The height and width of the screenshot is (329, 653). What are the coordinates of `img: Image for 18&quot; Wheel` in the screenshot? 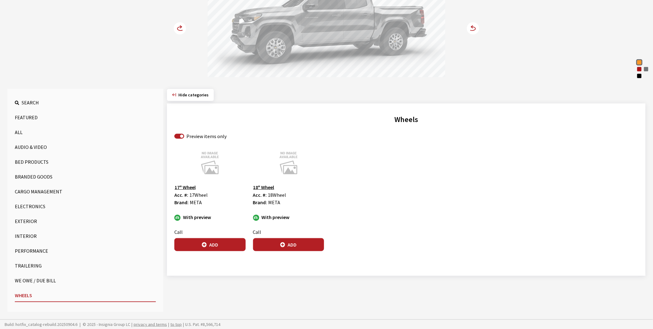 It's located at (289, 163).